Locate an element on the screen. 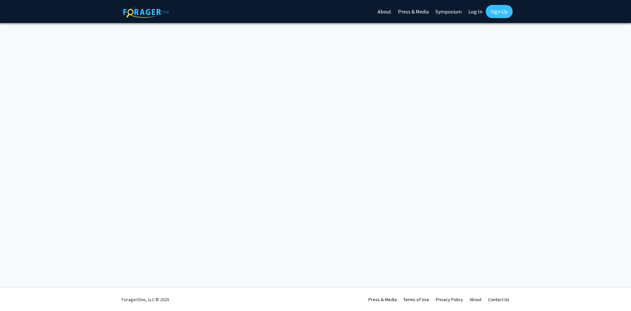 The image size is (631, 311). a: Contact Us is located at coordinates (499, 299).